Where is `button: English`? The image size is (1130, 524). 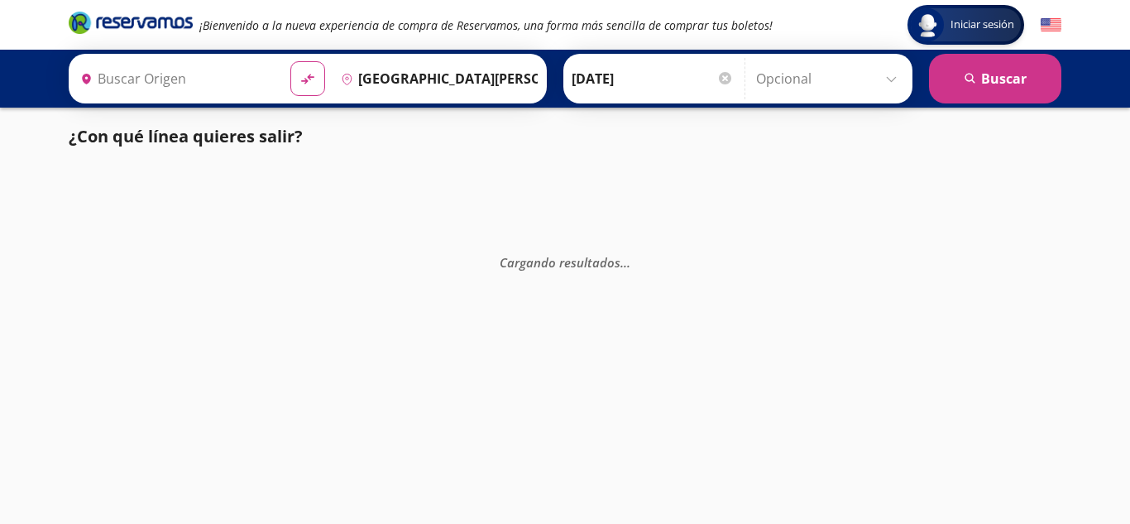
button: English is located at coordinates (1050, 25).